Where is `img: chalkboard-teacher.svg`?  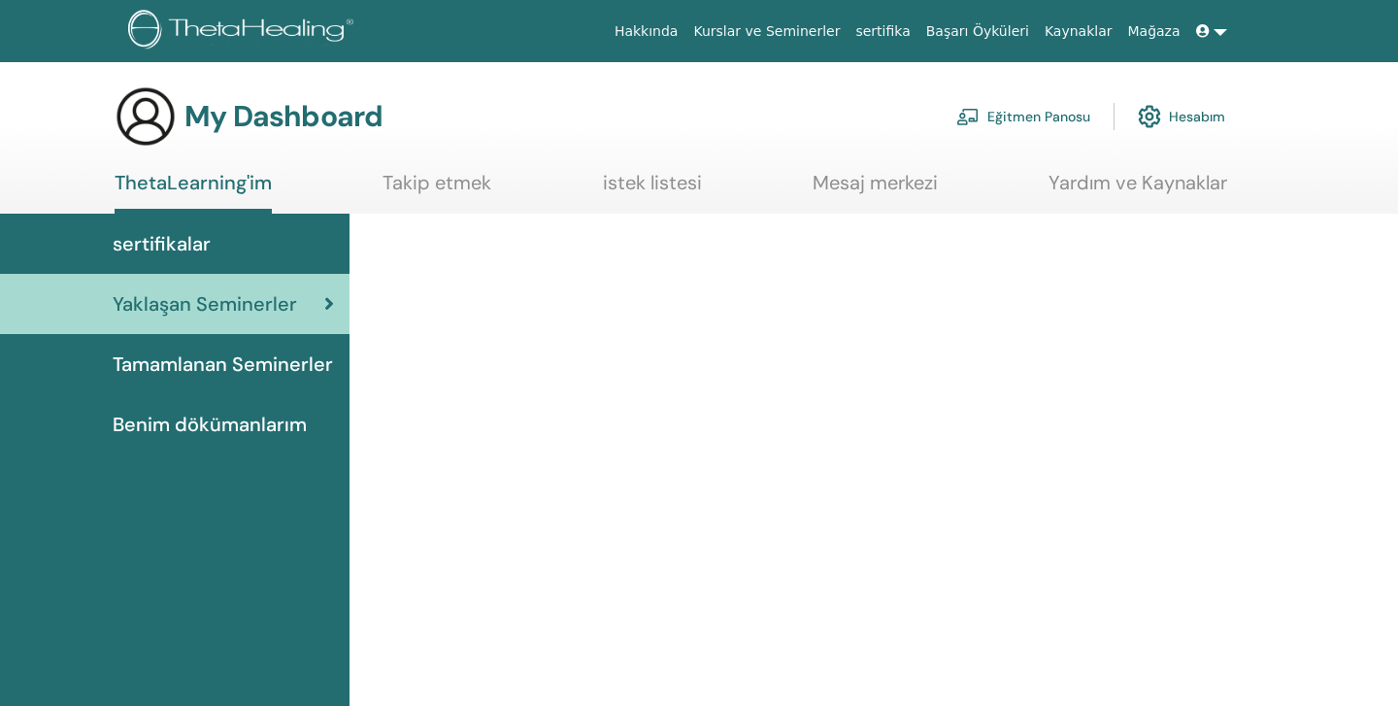 img: chalkboard-teacher.svg is located at coordinates (968, 116).